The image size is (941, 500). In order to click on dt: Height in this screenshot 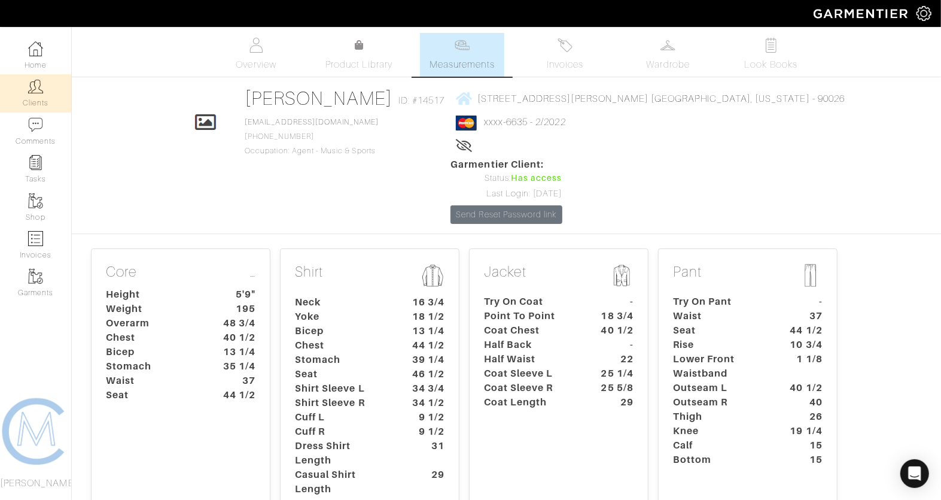, I will do `click(153, 294)`.